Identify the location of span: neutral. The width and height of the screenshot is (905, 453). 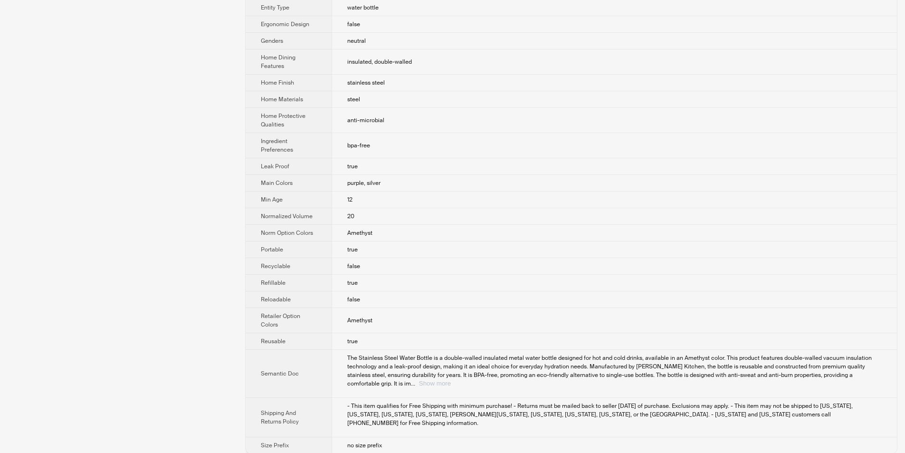
(356, 41).